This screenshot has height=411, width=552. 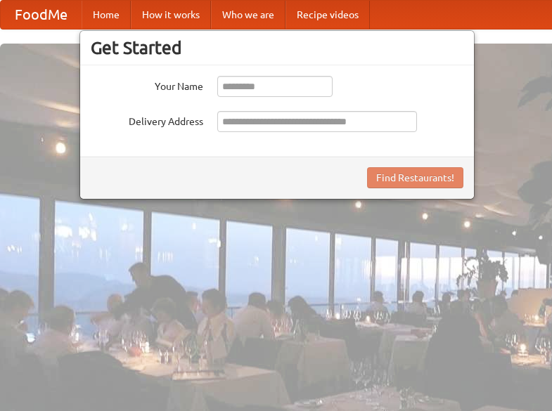 What do you see at coordinates (248, 15) in the screenshot?
I see `a: Who we are` at bounding box center [248, 15].